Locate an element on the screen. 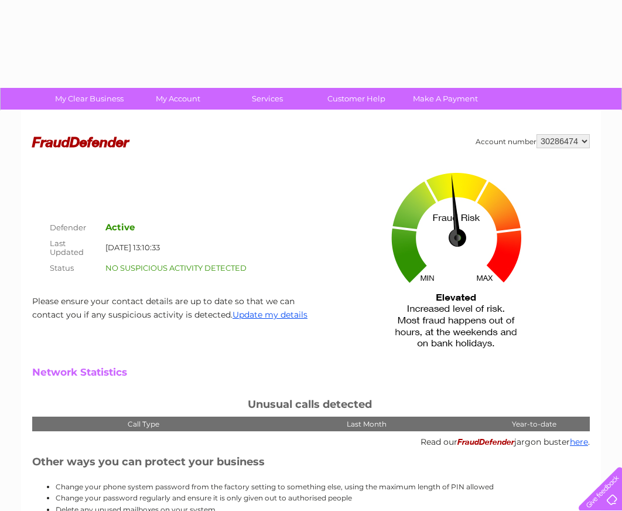 This screenshot has width=622, height=511. a: here is located at coordinates (578, 441).